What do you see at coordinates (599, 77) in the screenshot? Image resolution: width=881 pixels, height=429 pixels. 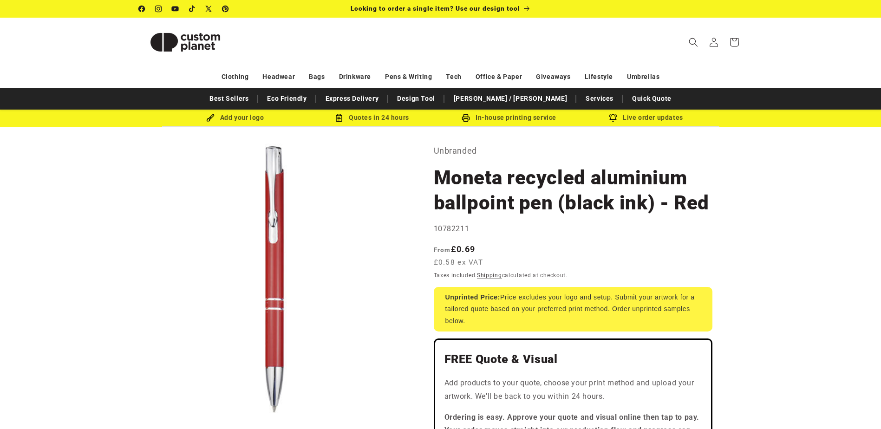 I see `a: Lifestyle` at bounding box center [599, 77].